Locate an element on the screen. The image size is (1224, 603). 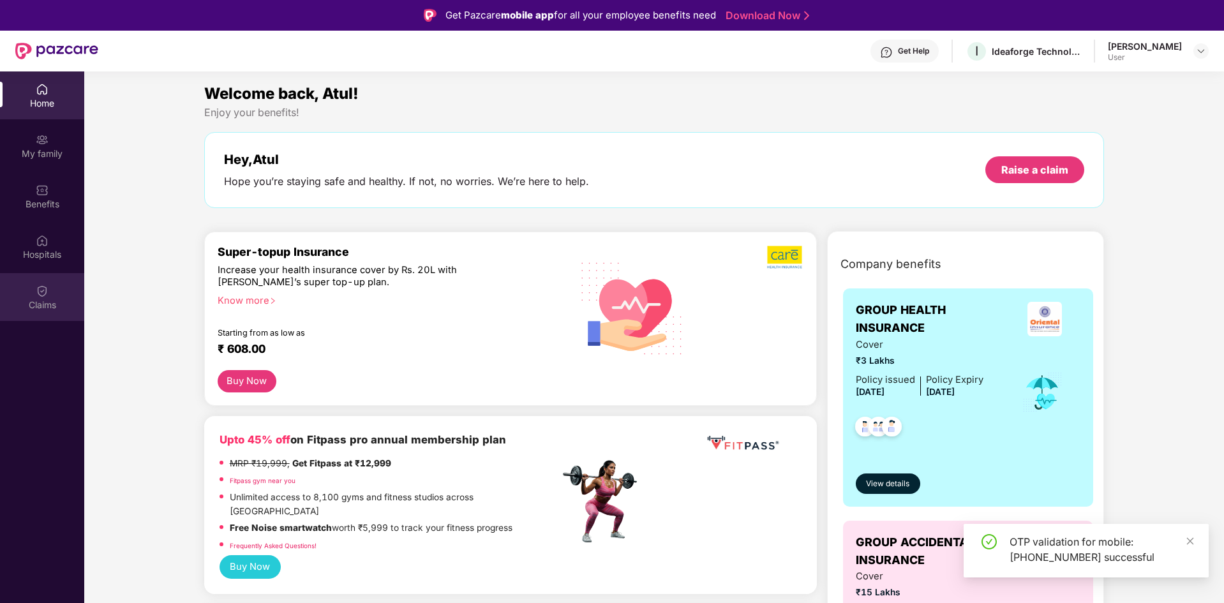
img: svg+xml;base64,PHN2ZyBpZD0iRHJvcGRvd24tMzJ4MzIiIHhtbG5zPSJodHRwOi8vd3d3LnczLm9yZy8yMDAwL3N2ZyIgd2... is located at coordinates (1201, 51).